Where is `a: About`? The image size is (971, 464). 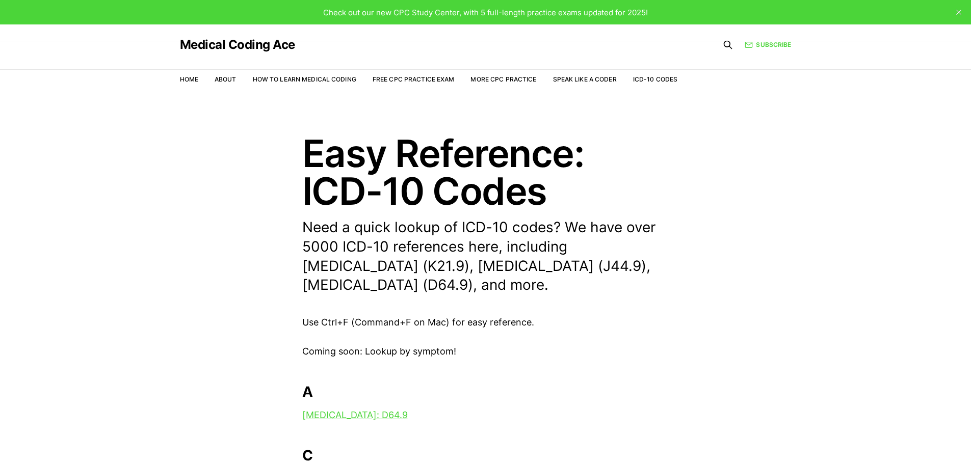
a: About is located at coordinates (225, 79).